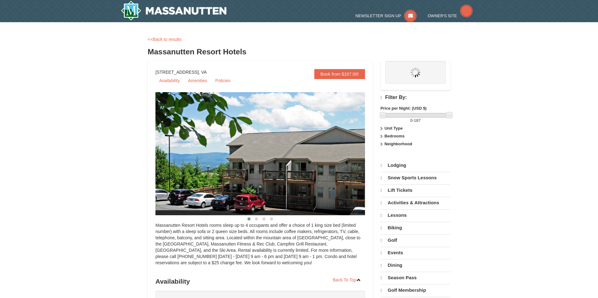  I want to click on a: Lodging, so click(415, 165).